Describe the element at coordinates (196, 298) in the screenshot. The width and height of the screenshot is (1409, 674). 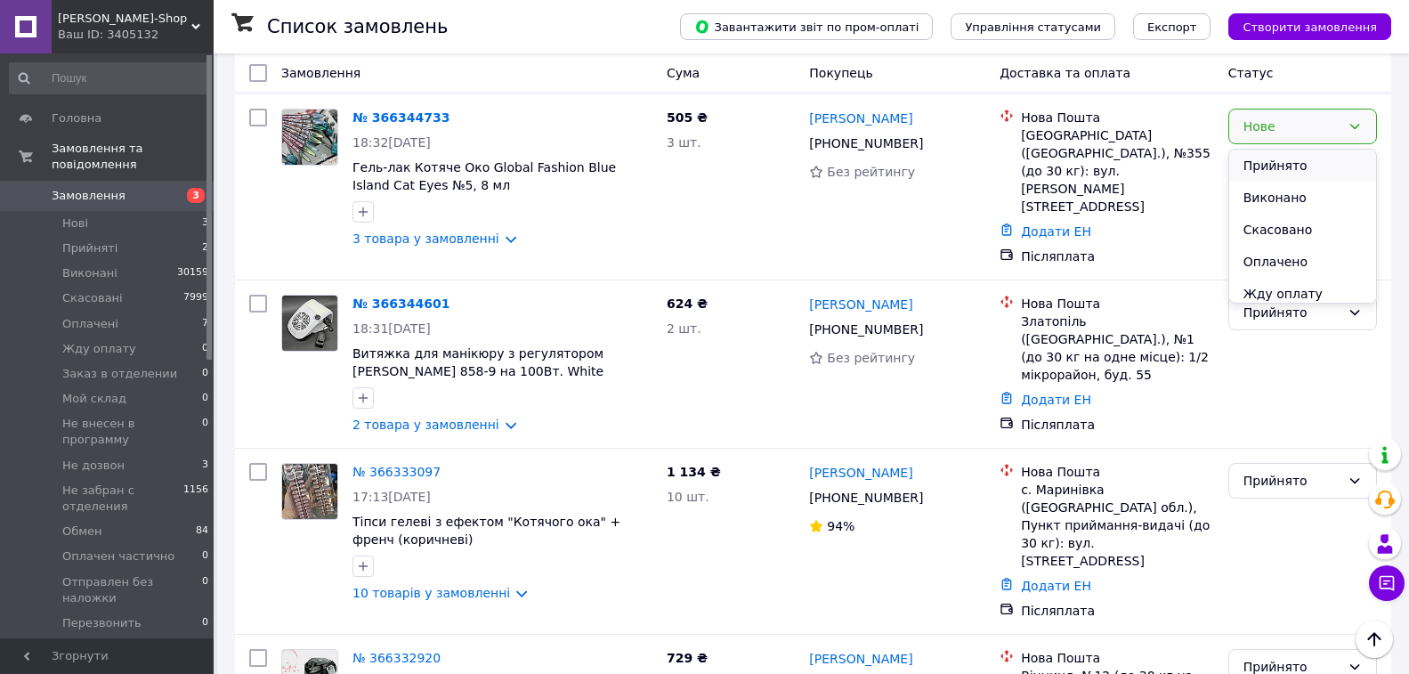
I see `span: 7999` at that location.